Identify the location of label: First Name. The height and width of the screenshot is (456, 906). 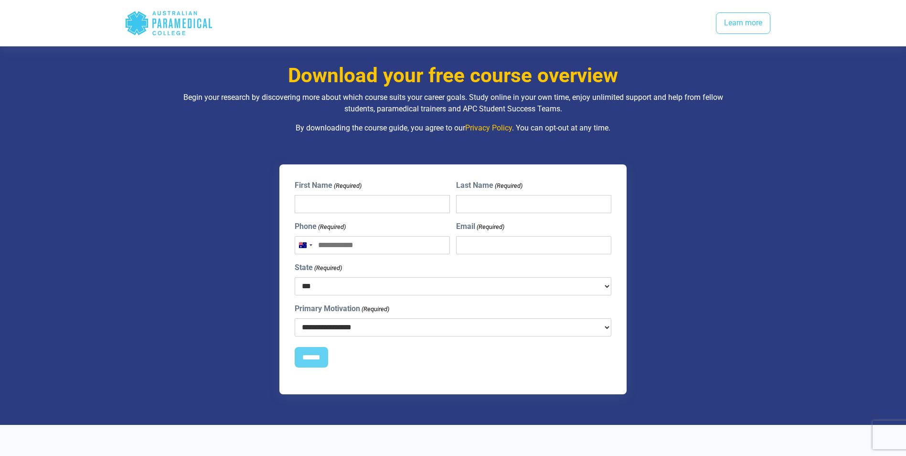
(328, 185).